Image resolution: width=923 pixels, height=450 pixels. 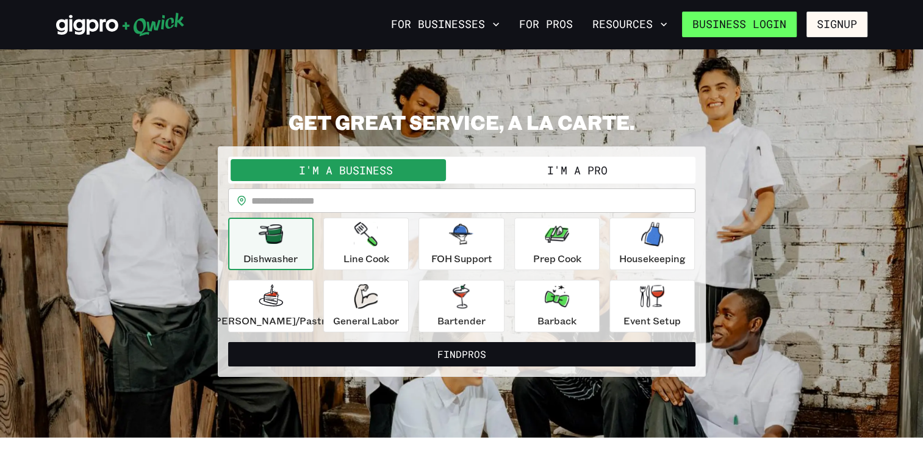 I want to click on button: Line Cook, so click(x=366, y=244).